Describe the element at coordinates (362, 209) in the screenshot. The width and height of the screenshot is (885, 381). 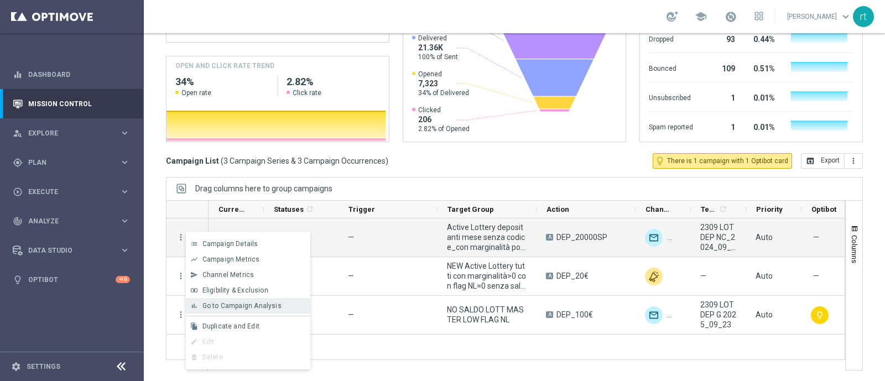
I see `span: Trigger` at that location.